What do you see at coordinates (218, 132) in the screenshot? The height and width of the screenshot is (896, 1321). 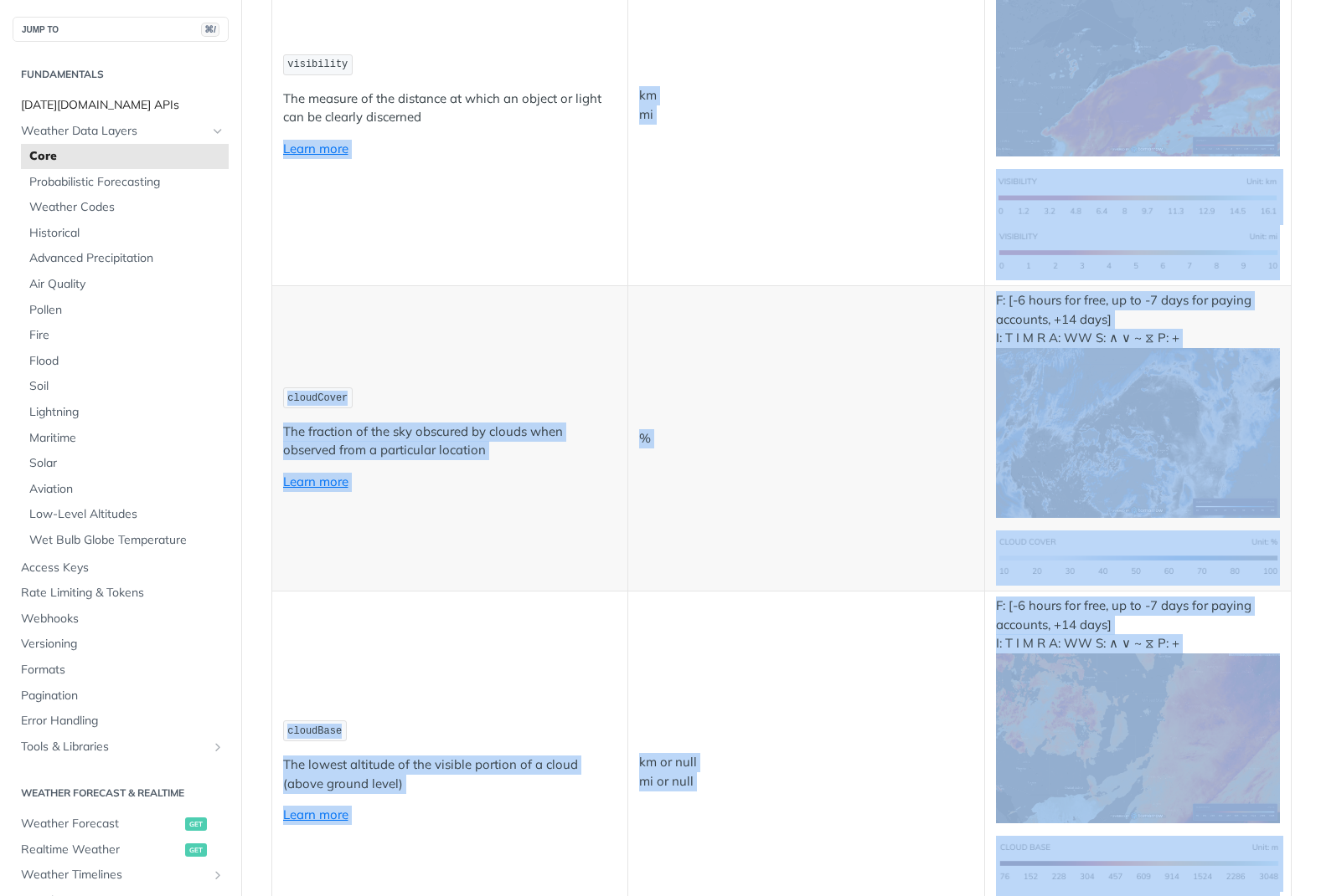 I see `button: Hide subpages for Weather Data Layers` at bounding box center [218, 132].